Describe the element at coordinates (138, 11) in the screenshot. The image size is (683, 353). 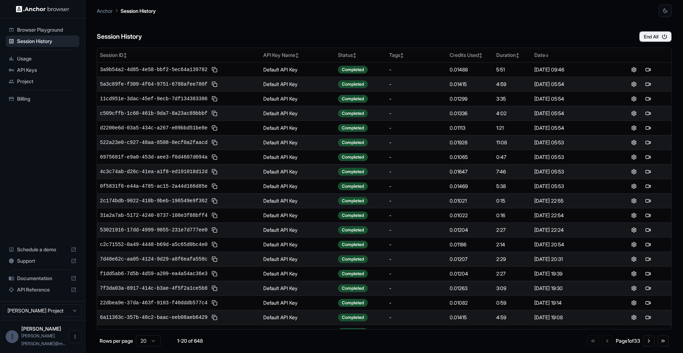
I see `p: Session History` at that location.